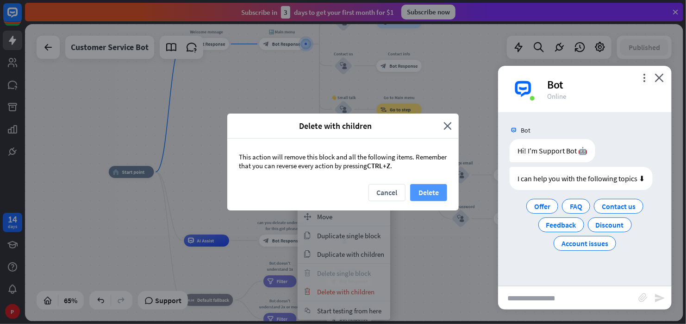 Image resolution: width=686 pixels, height=324 pixels. Describe the element at coordinates (610, 225) in the screenshot. I see `span: Discount` at that location.